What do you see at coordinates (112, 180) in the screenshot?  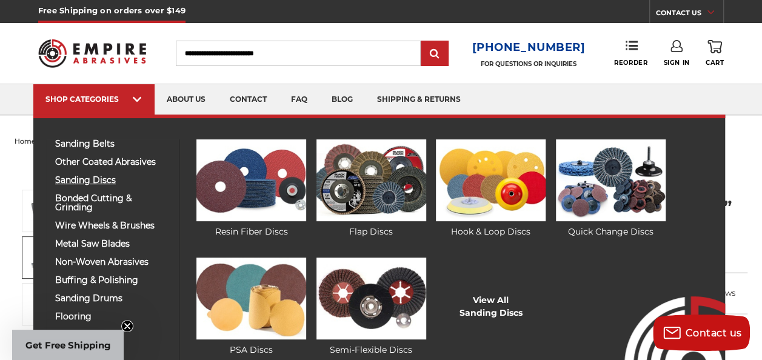 I see `span: sanding discs` at bounding box center [112, 180].